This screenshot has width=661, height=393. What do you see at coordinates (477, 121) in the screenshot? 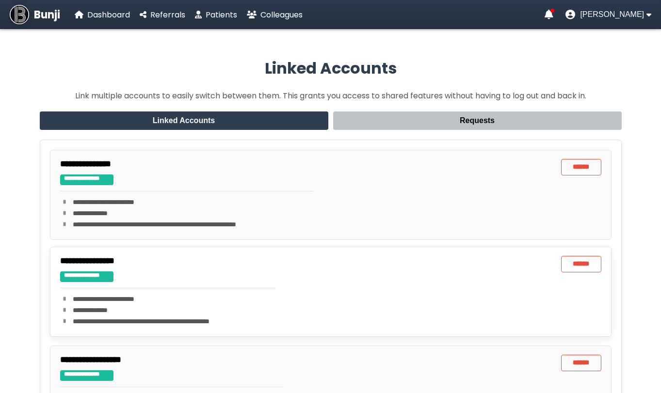
I see `button: Requests` at bounding box center [477, 121].